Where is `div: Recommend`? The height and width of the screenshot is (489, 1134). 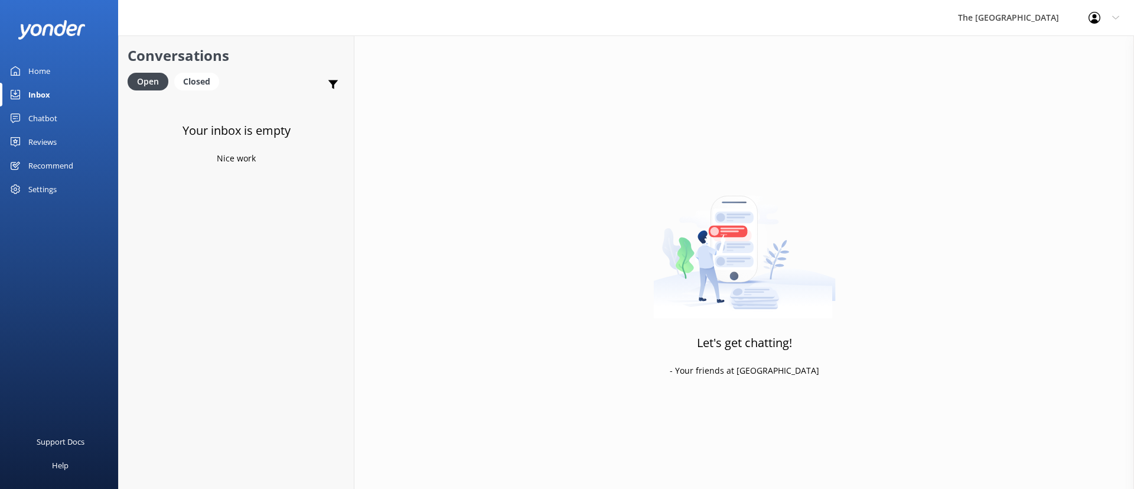 div: Recommend is located at coordinates (51, 165).